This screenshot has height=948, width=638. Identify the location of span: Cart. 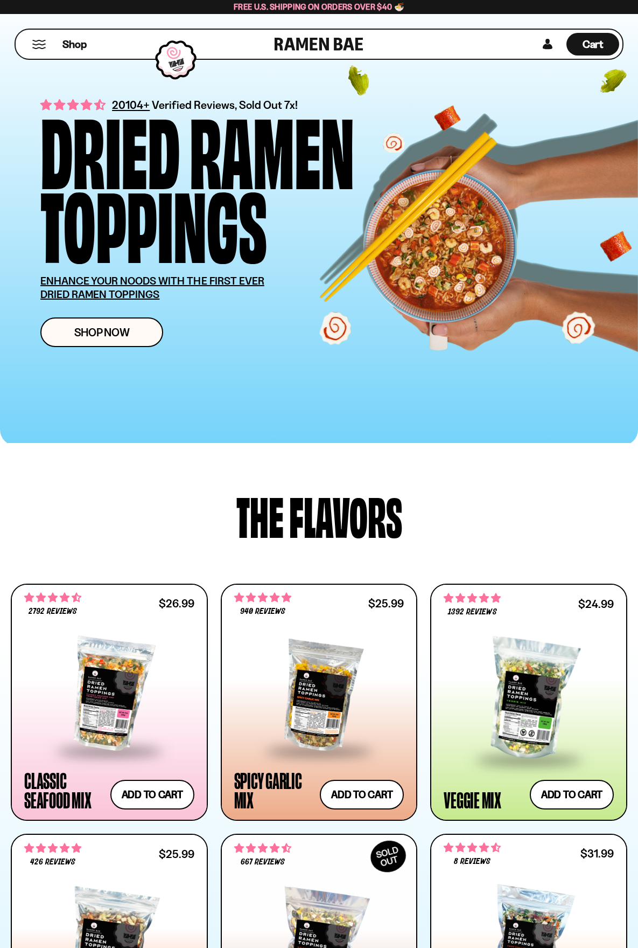
(593, 44).